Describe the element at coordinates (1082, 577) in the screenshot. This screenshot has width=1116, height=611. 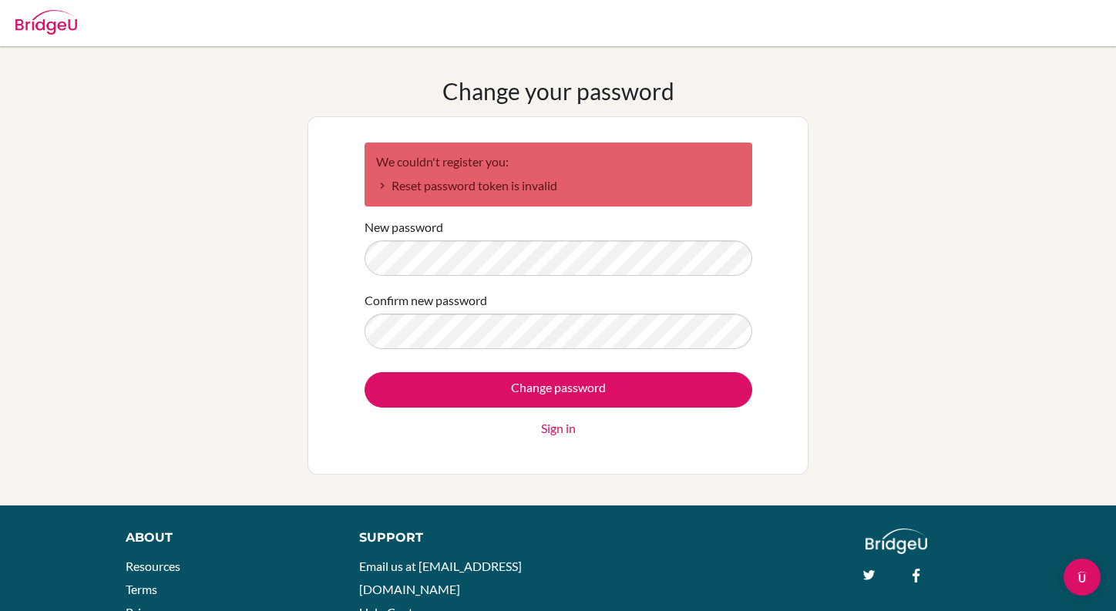
I see `div: Open Intercom Messenger` at that location.